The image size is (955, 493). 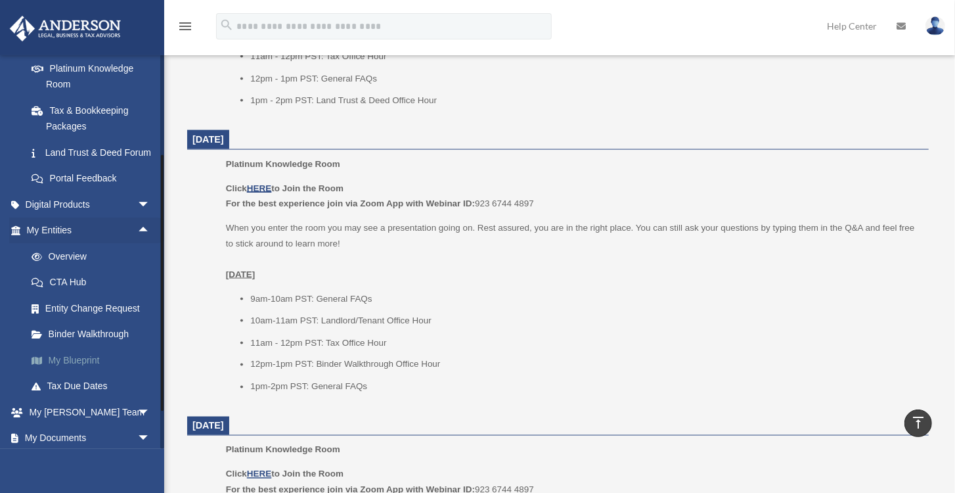 What do you see at coordinates (585, 387) in the screenshot?
I see `li: 1pm-2pm PST: General FAQs` at bounding box center [585, 387].